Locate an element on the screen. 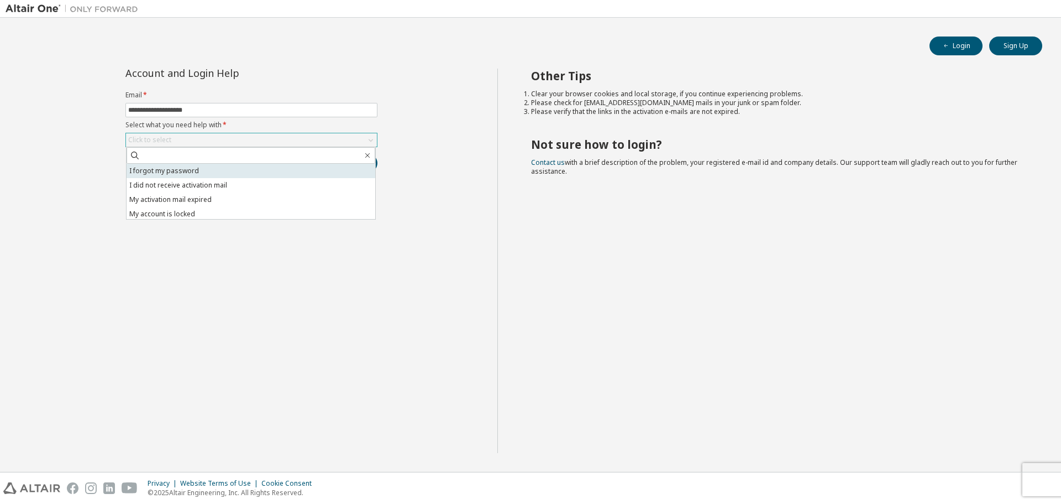 The width and height of the screenshot is (1061, 504). div: Website Terms of Use is located at coordinates (221, 483).